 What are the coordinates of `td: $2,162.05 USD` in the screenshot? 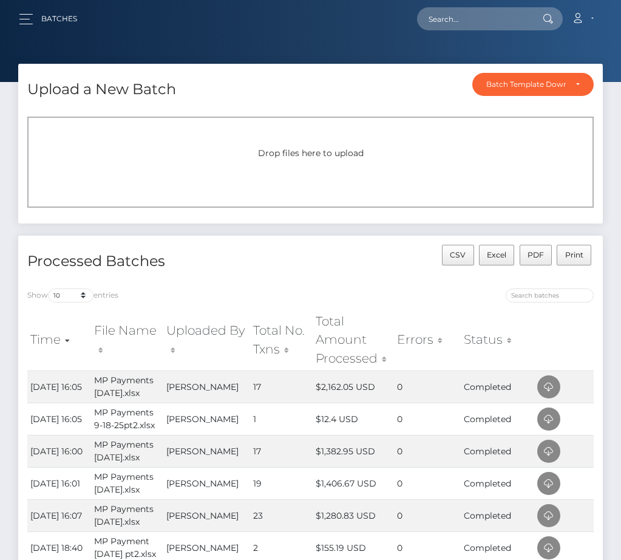 It's located at (353, 386).